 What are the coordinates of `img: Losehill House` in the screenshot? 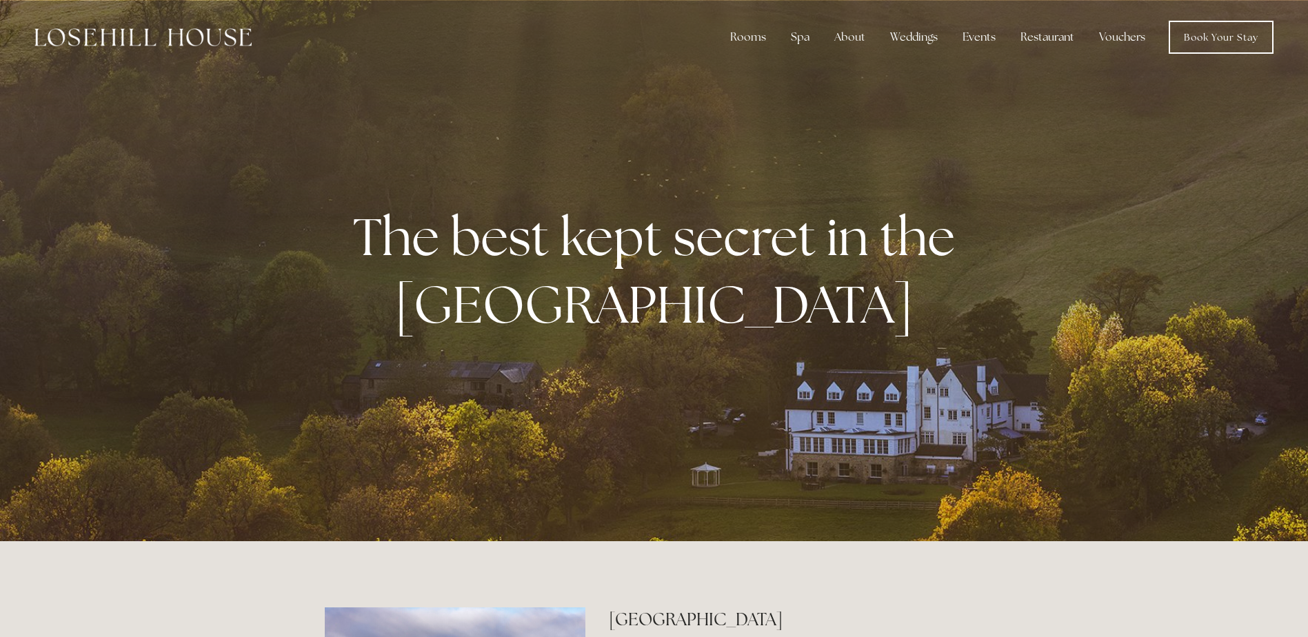 It's located at (143, 37).